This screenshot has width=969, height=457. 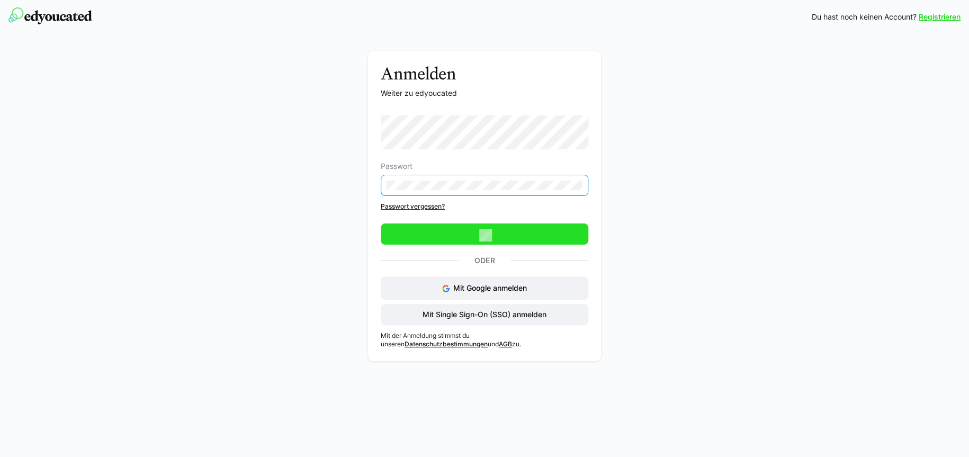 What do you see at coordinates (939, 17) in the screenshot?
I see `a: Registrieren` at bounding box center [939, 17].